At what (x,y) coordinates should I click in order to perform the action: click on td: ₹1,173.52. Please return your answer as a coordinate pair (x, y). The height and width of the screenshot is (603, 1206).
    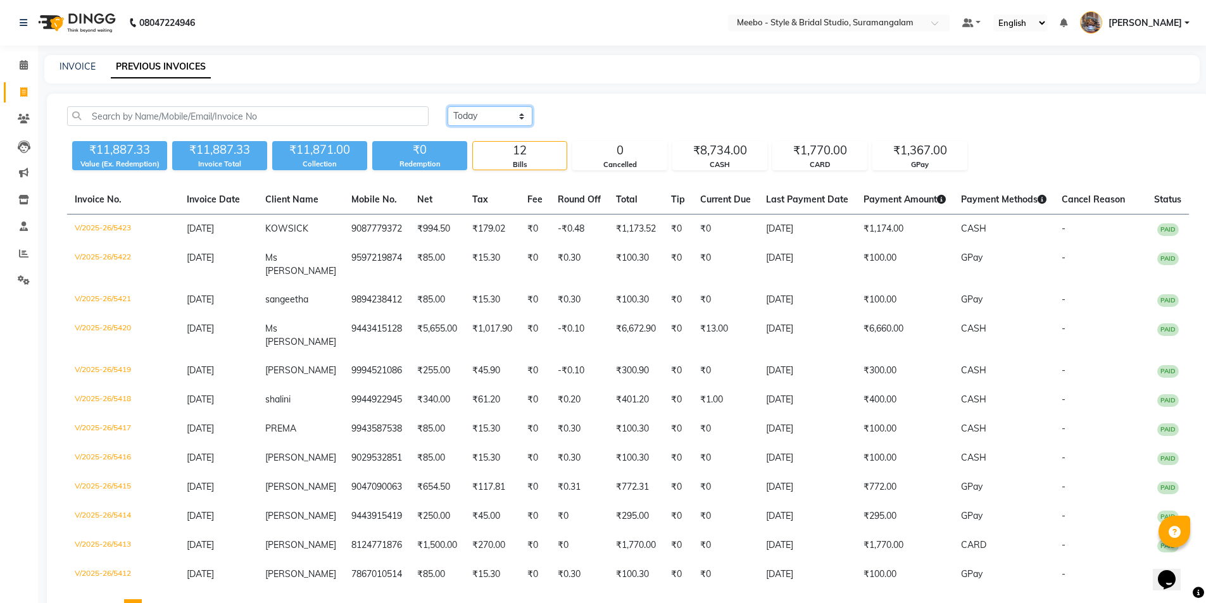
    Looking at the image, I should click on (635, 229).